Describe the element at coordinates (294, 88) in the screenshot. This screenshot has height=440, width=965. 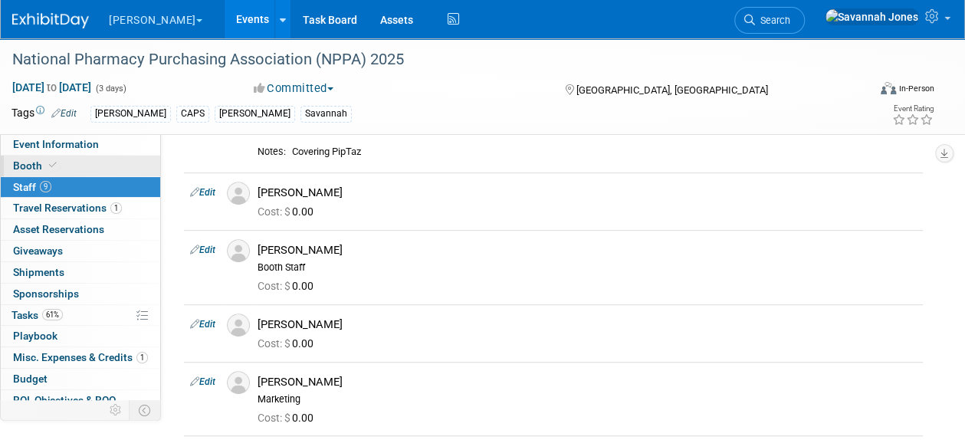
I see `button: Committed` at that location.